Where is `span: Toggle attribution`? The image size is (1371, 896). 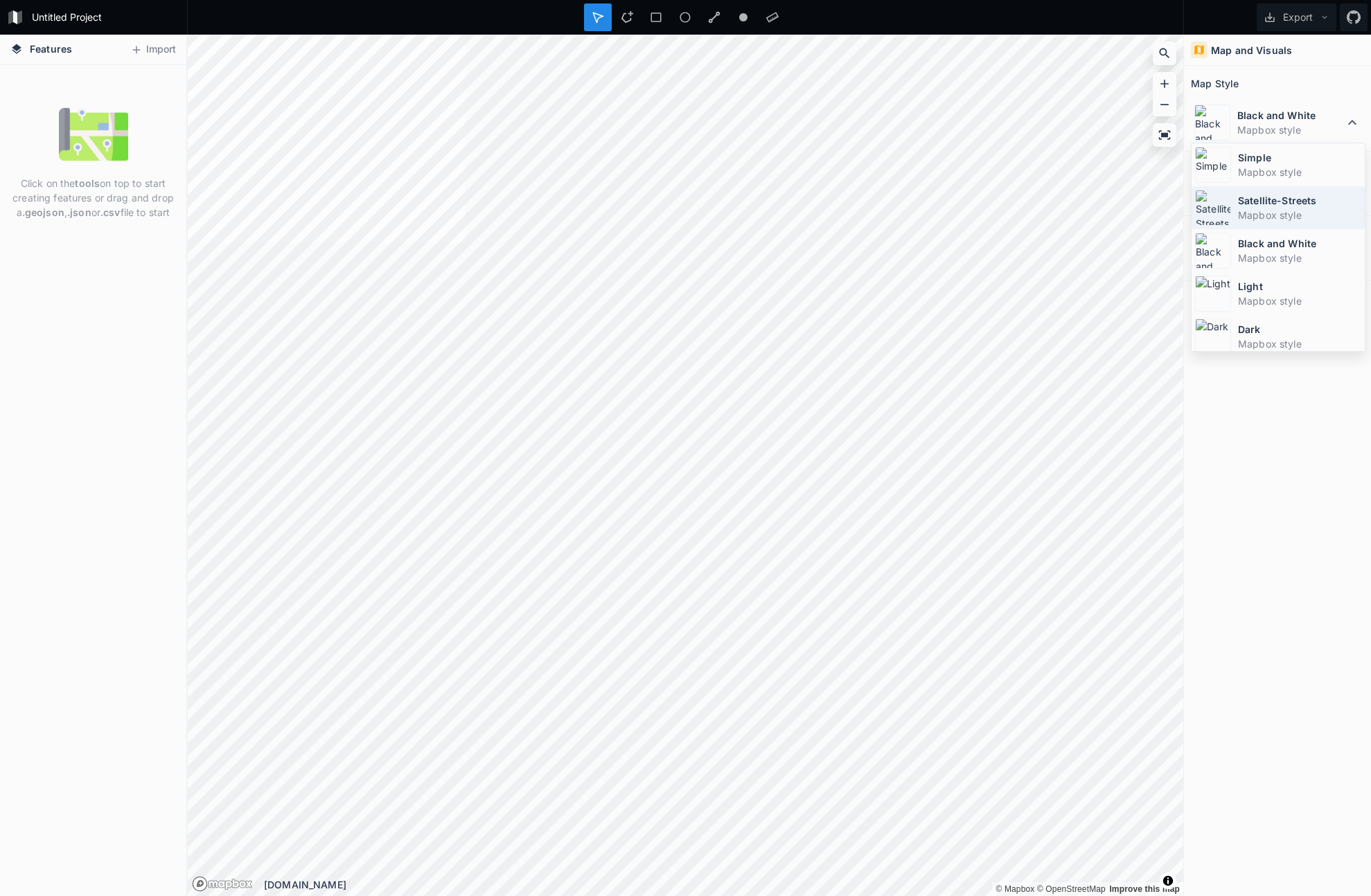
span: Toggle attribution is located at coordinates (1168, 880).